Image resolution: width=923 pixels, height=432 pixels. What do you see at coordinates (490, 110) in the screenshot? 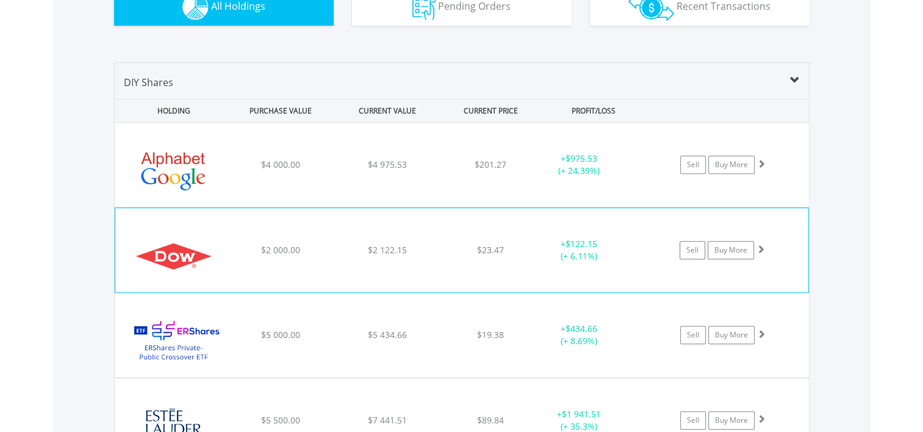
I see `div: CURRENT PRICE` at bounding box center [490, 110].